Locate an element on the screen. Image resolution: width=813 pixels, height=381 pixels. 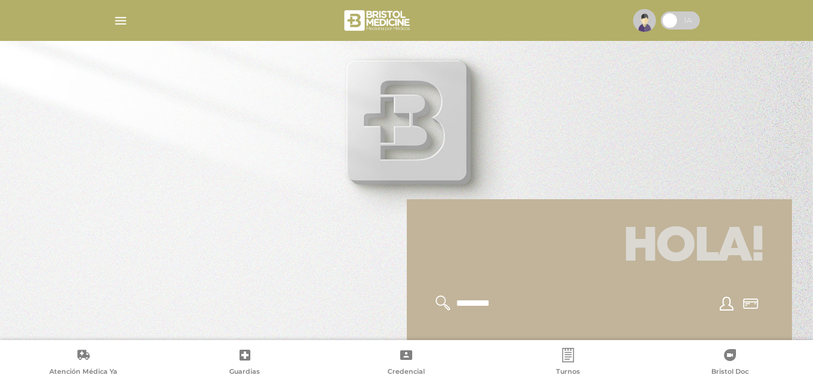
img: Cober_menu-lines-white.svg is located at coordinates (120, 20).